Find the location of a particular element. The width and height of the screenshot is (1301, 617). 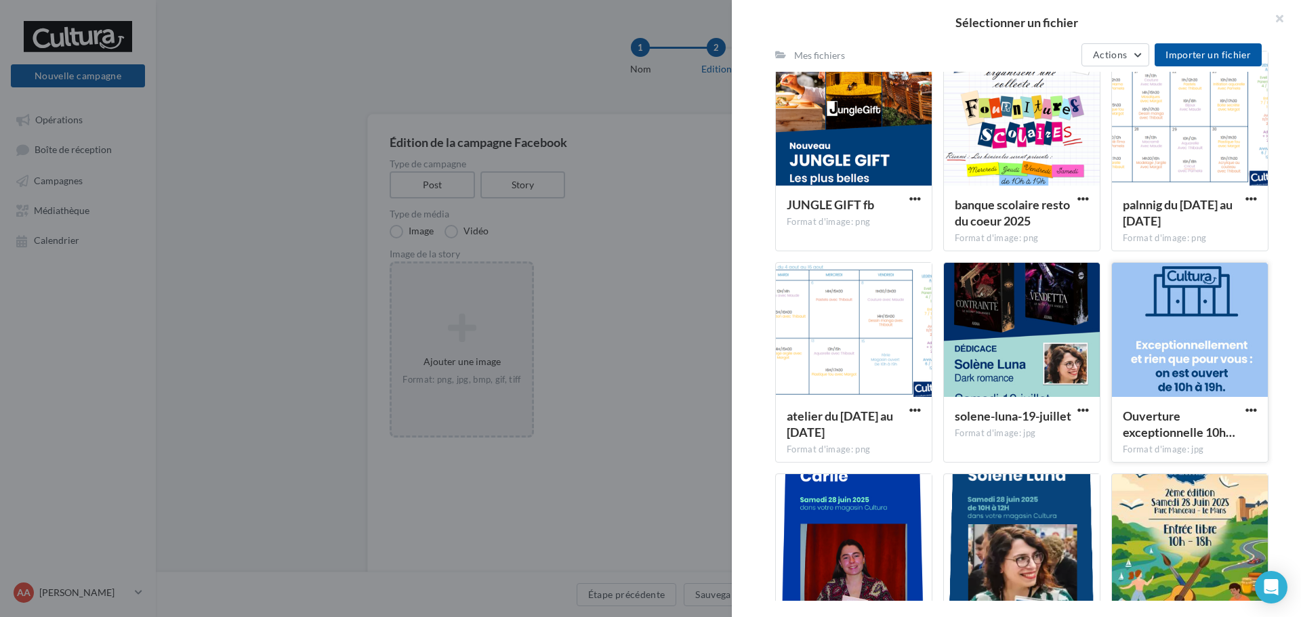

div: Mes fichiers is located at coordinates (819, 56).